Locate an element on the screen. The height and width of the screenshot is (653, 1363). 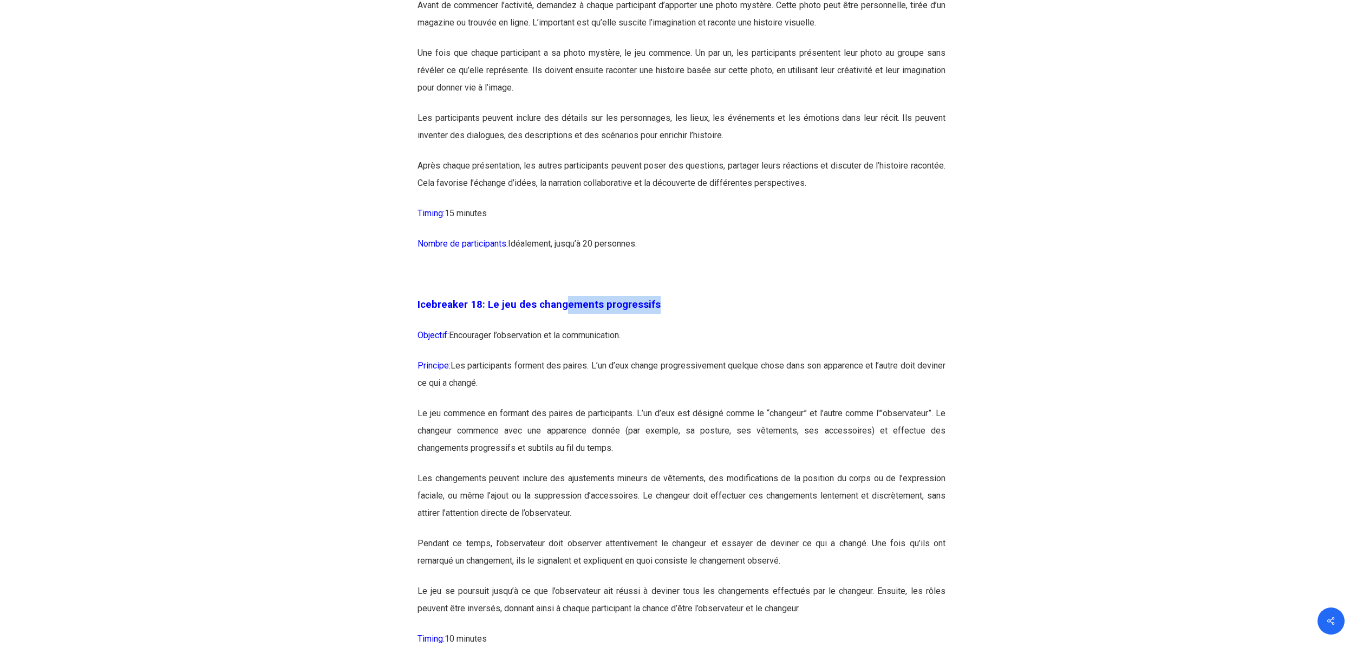
p: Pendant ce temps, l’observateur doit observer attentivement le changeur et essayer de deviner ce ... is located at coordinates (681, 558).